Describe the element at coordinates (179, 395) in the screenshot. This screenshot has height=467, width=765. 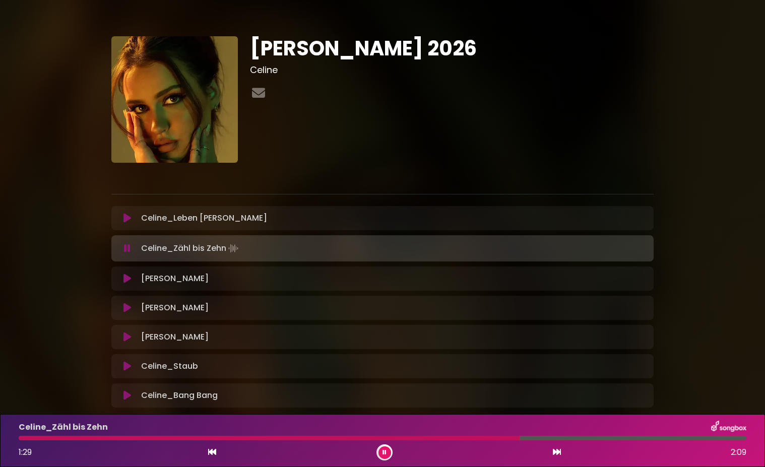
I see `p: Celine_Bang Bang` at that location.